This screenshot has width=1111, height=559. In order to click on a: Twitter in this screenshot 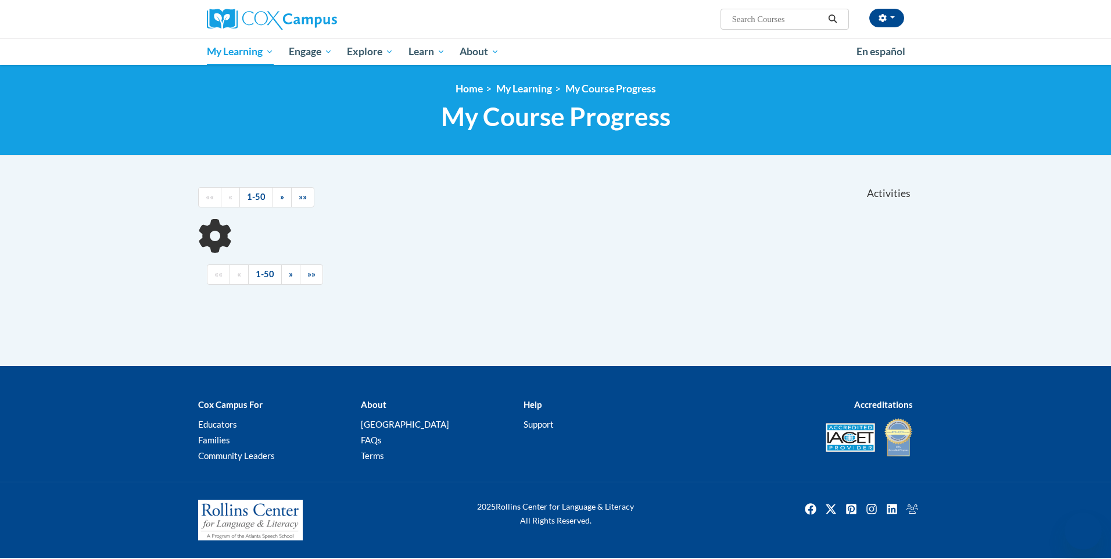, I will do `click(831, 509)`.